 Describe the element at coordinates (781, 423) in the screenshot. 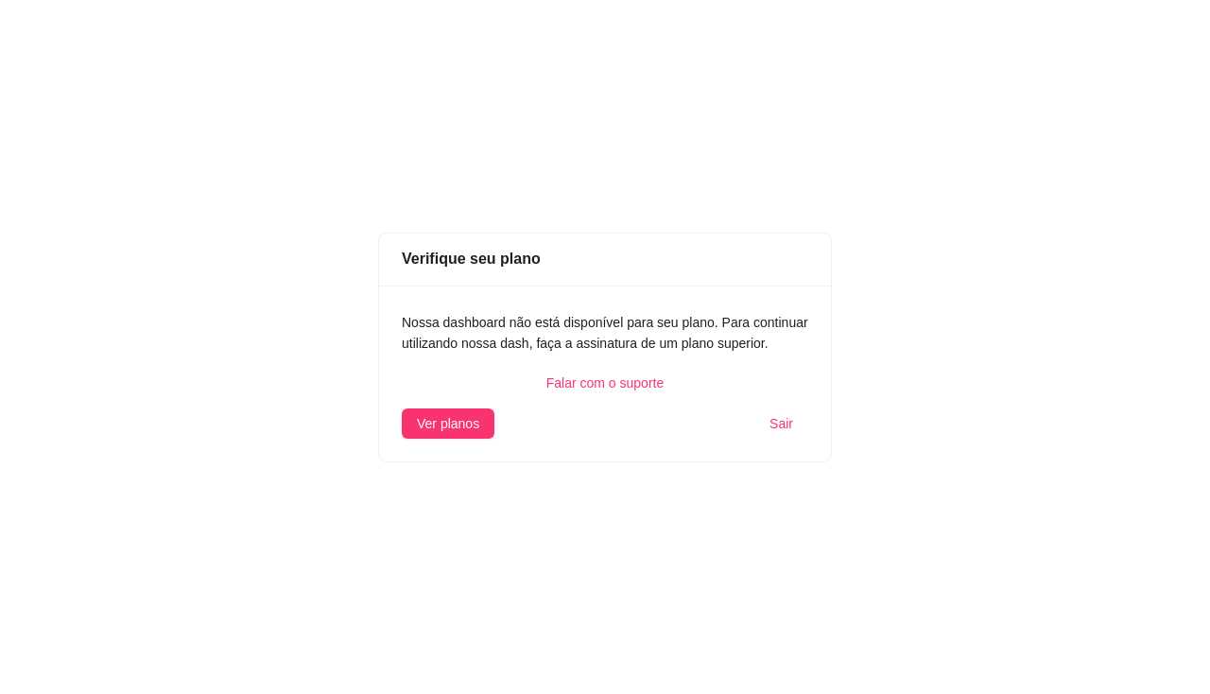

I see `span: Sair` at that location.